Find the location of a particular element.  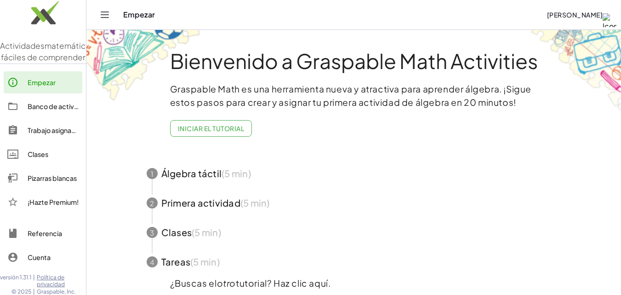

a: Trabajo asignado is located at coordinates (43, 130).